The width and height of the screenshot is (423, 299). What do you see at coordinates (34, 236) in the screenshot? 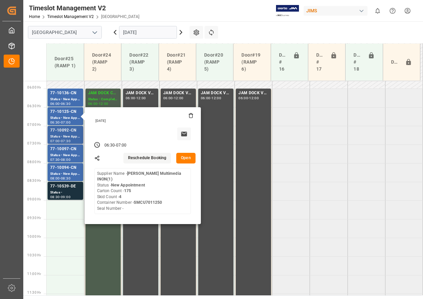
I see `span: 10:00 Hr` at bounding box center [34, 236].